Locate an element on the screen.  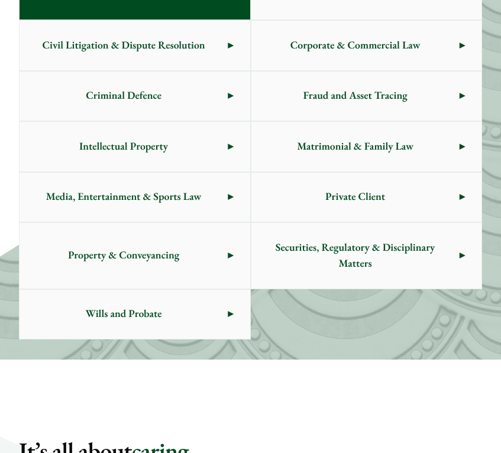
a: Wills and Probate is located at coordinates (135, 315).